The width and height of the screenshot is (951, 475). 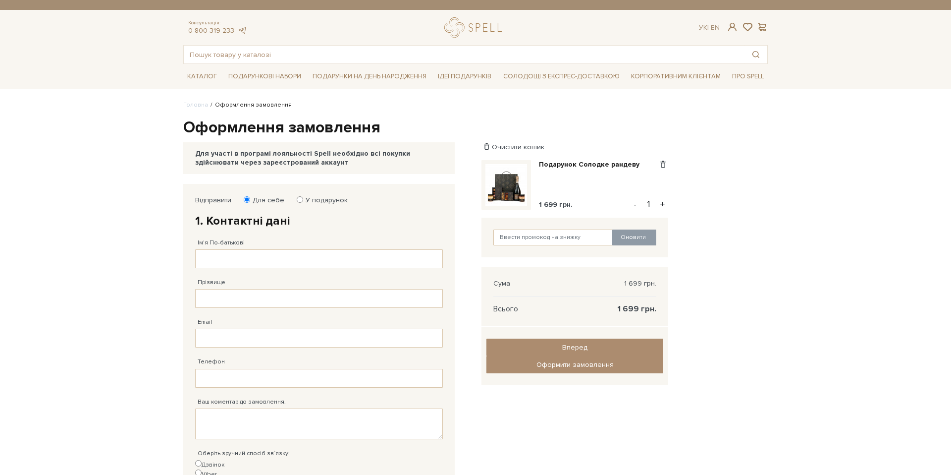 I want to click on label: Оберіть зручний спосіб зв`язку:, so click(x=244, y=453).